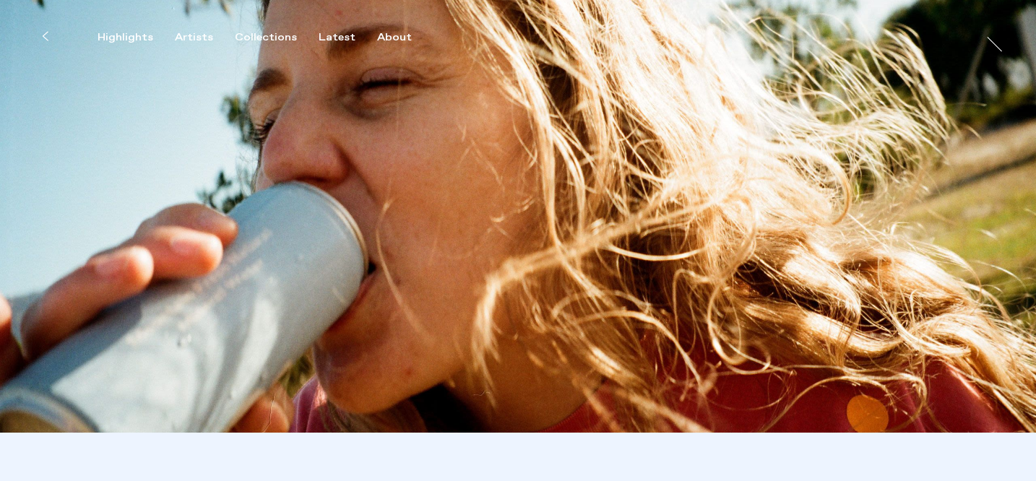 This screenshot has height=481, width=1036. What do you see at coordinates (277, 38) in the screenshot?
I see `button: Collections` at bounding box center [277, 38].